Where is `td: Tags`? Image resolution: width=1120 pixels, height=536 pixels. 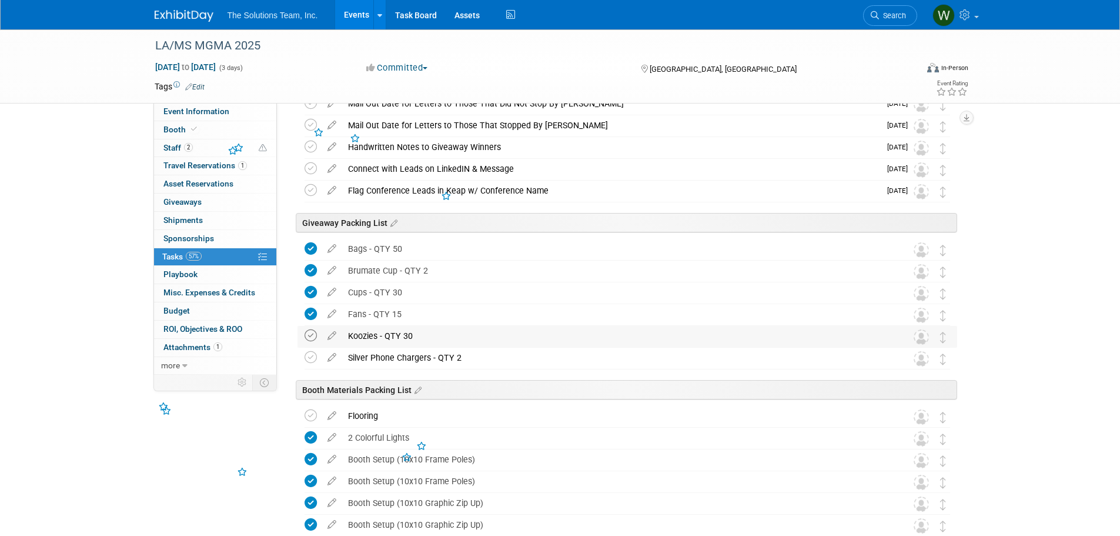 td: Tags is located at coordinates (179, 86).